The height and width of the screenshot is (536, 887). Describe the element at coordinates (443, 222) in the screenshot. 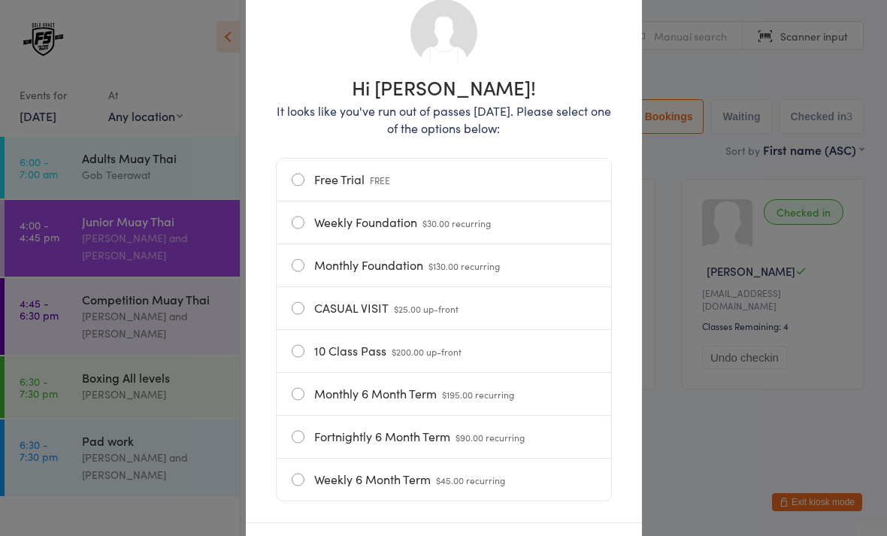

I see `label: Weekly Foundation` at that location.